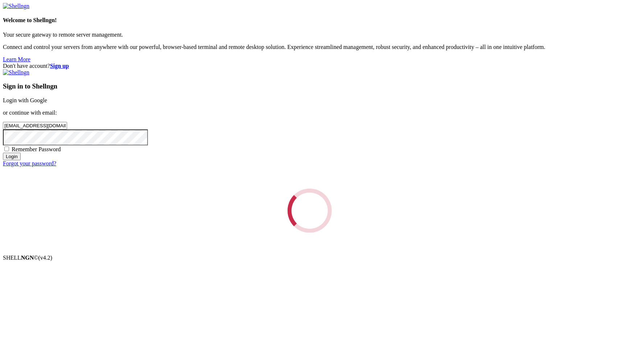 The height and width of the screenshot is (338, 619). Describe the element at coordinates (45, 257) in the screenshot. I see `span: 4.2.0` at that location.